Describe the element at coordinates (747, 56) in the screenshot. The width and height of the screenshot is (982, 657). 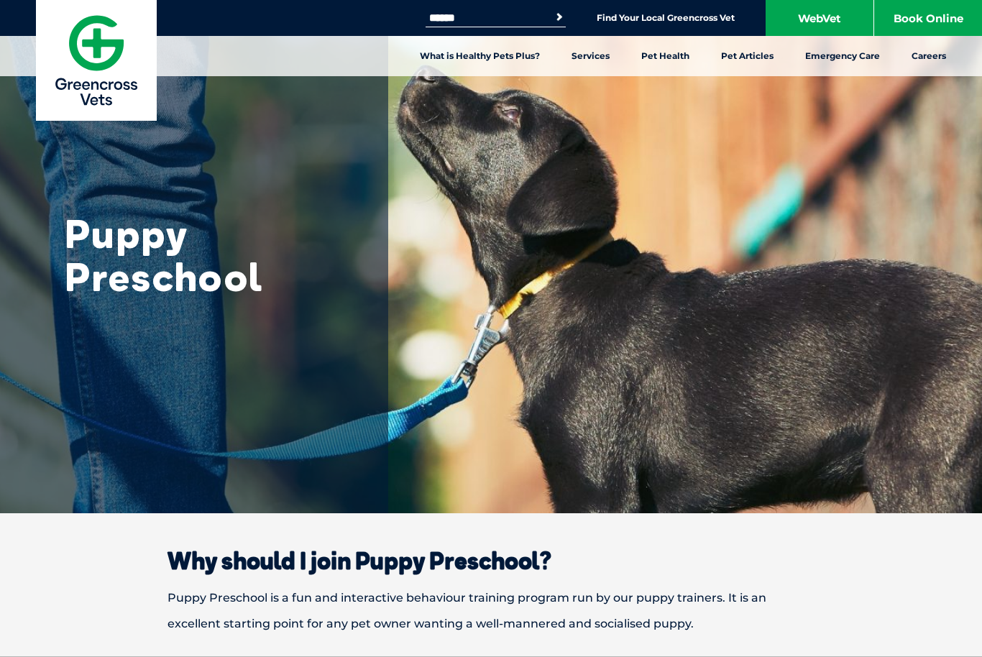
I see `a: Pet Articles` at that location.